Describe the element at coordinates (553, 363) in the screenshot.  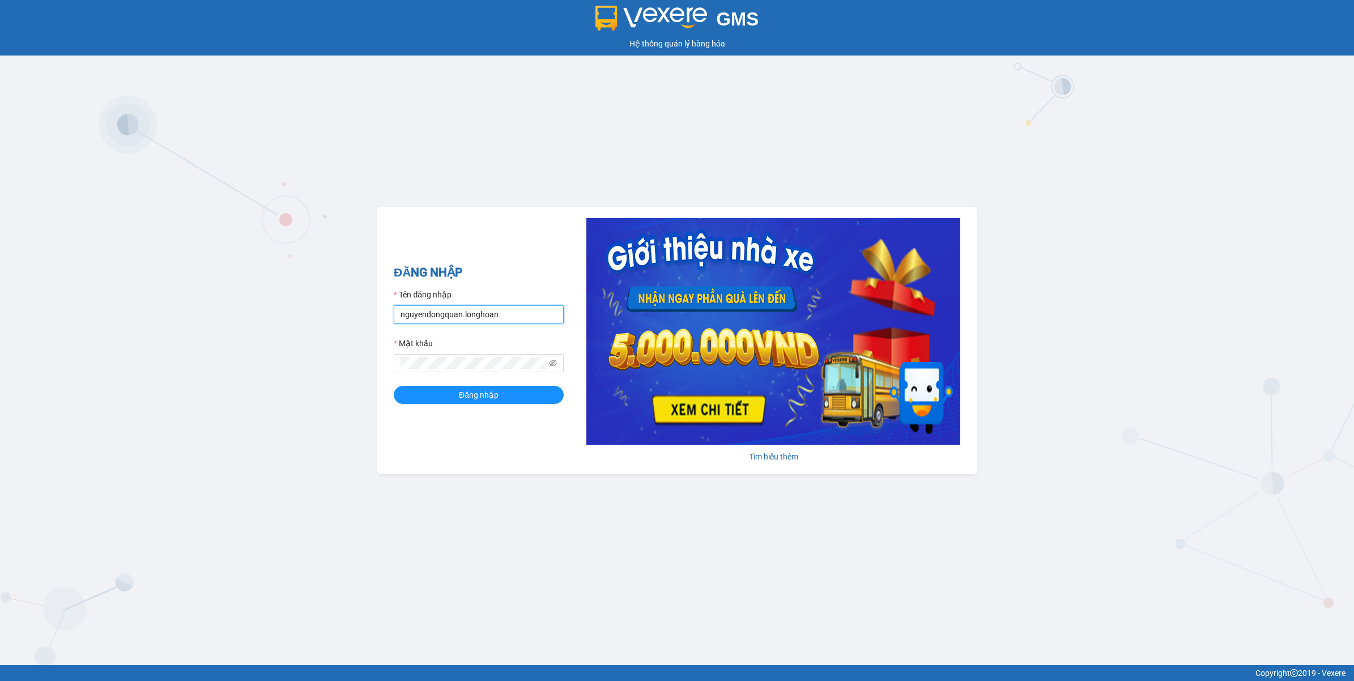
I see `span: eye-invisible` at that location.